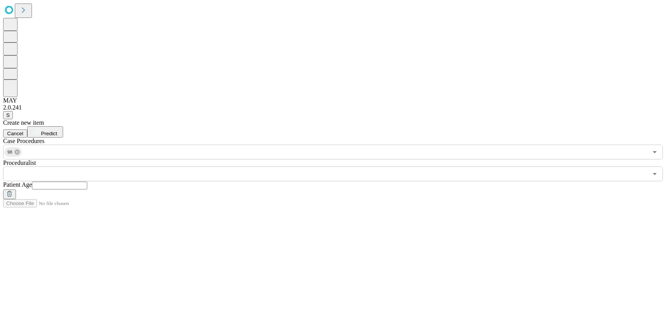 The image size is (666, 329). Describe the element at coordinates (19, 162) in the screenshot. I see `span: Proceduralist` at that location.